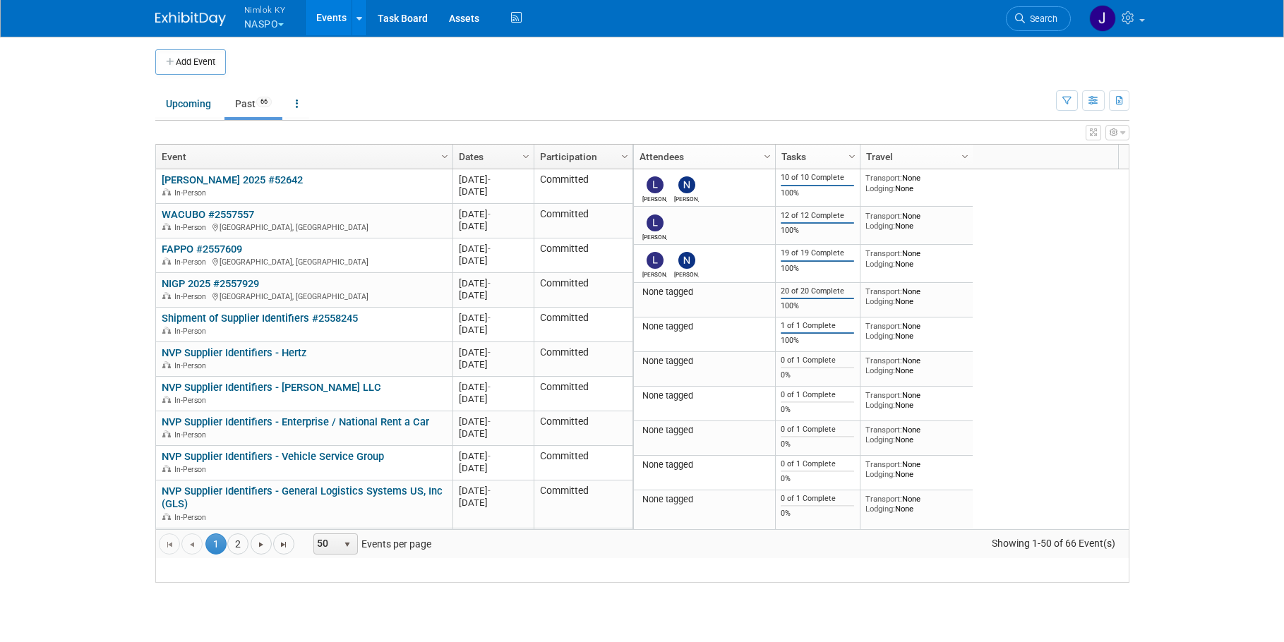 The image size is (1284, 642). I want to click on div: 19 of 19 Complete, so click(817, 253).